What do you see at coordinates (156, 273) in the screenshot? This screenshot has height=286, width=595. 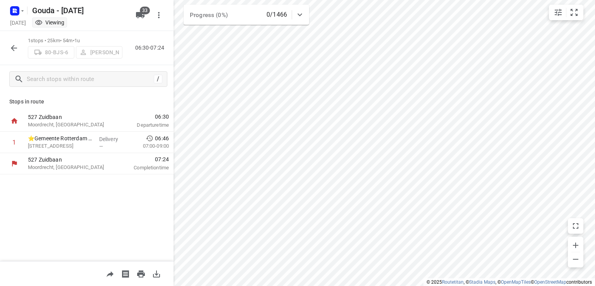 I see `span: Download route` at bounding box center [156, 273].